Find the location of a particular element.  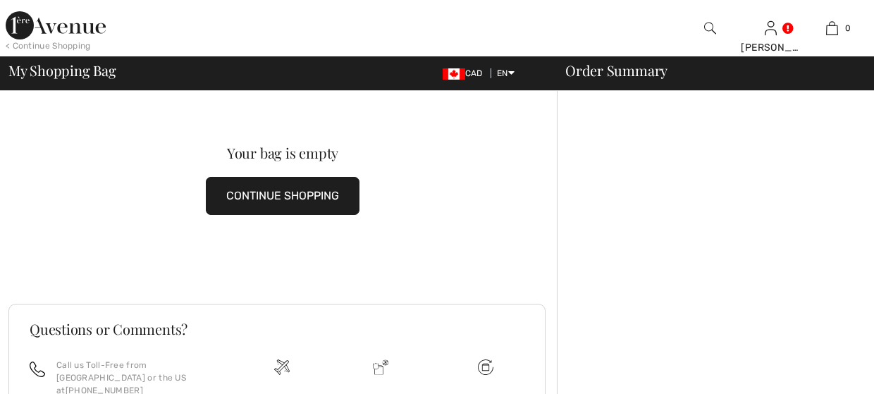

img: My Bag is located at coordinates (832, 28).